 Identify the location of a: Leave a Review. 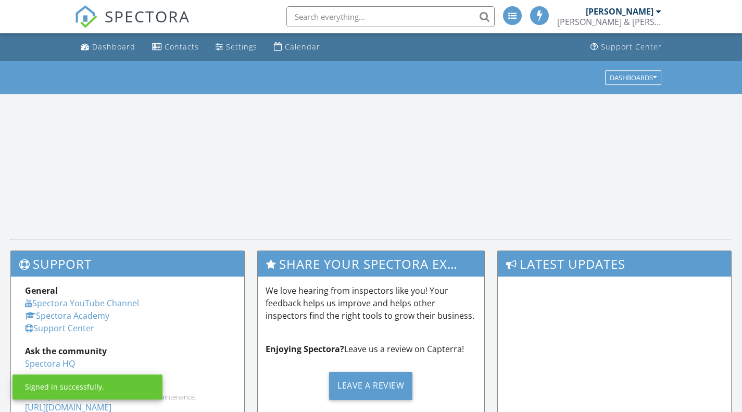
(371, 386).